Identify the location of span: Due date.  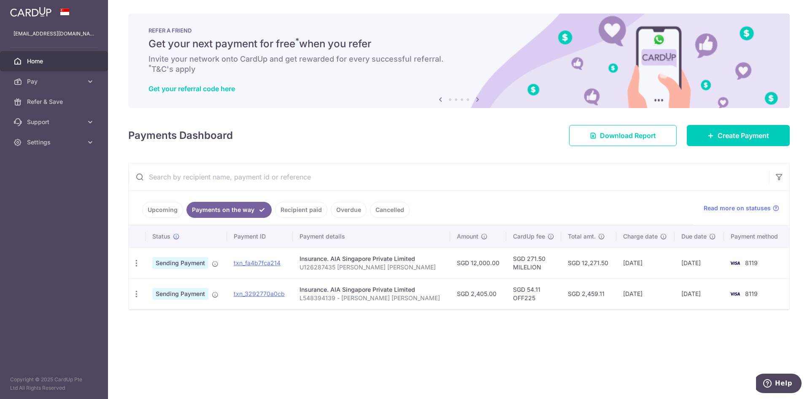
(694, 236).